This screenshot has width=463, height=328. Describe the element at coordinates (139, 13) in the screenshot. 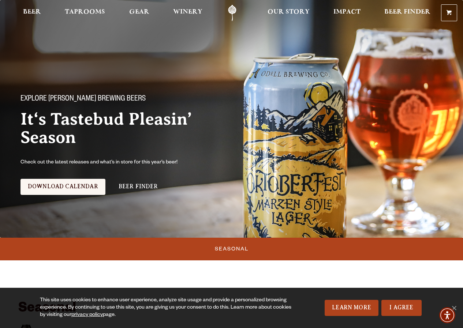

I see `a: Gear` at that location.